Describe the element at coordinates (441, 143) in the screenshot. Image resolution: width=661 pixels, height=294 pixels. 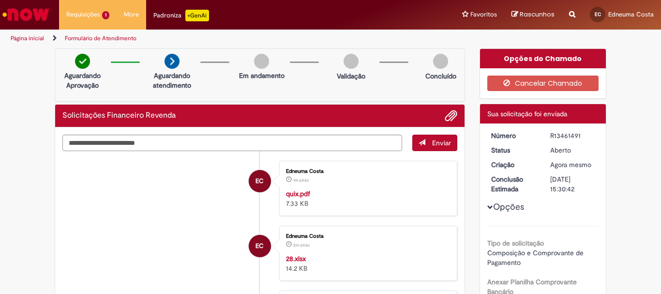
I see `span: Enviar` at that location.